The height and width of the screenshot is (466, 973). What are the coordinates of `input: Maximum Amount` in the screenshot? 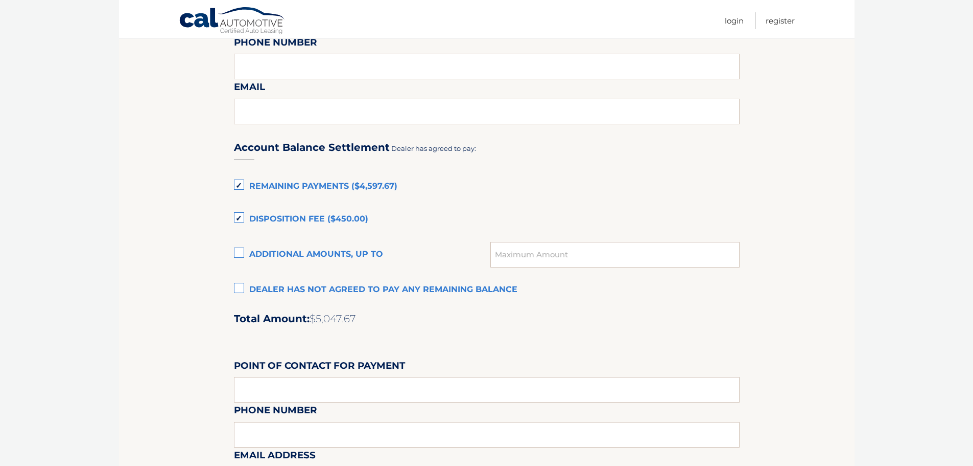 It's located at (615, 254).